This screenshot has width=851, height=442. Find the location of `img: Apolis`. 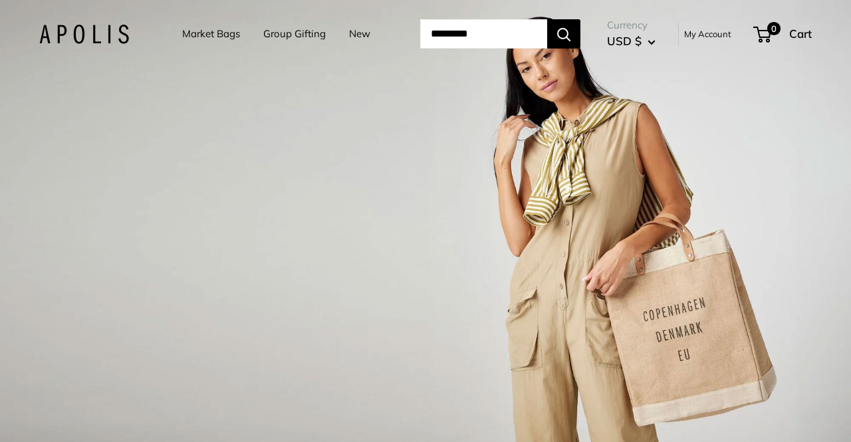

img: Apolis is located at coordinates (84, 34).